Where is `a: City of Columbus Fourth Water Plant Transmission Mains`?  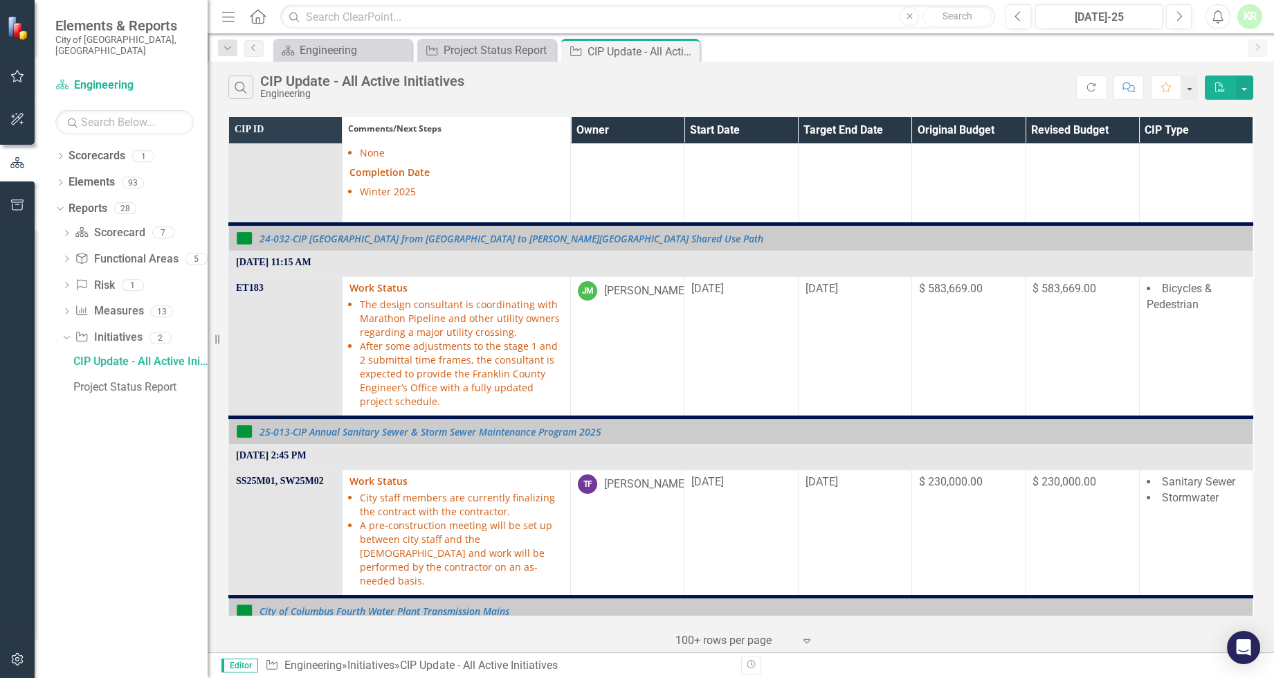
a: City of Columbus Fourth Water Plant Transmission Mains is located at coordinates (752, 610).